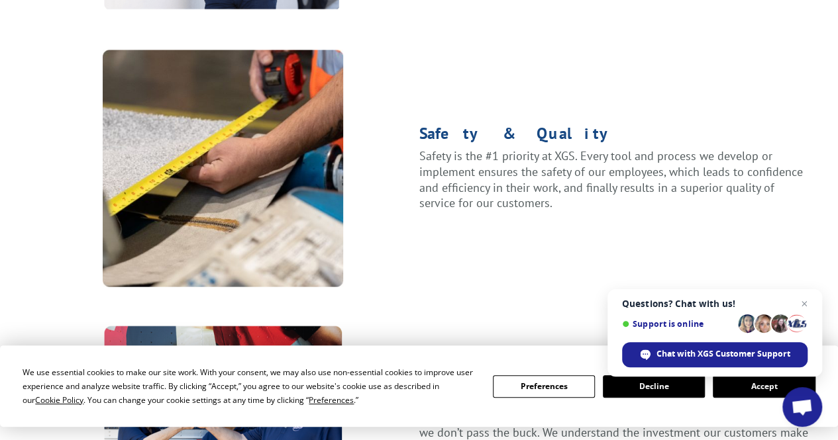 The width and height of the screenshot is (838, 440). I want to click on p: Safety is the #1 priority at XGS. Every tool and process we develop or implement ensures the safe..., so click(615, 179).